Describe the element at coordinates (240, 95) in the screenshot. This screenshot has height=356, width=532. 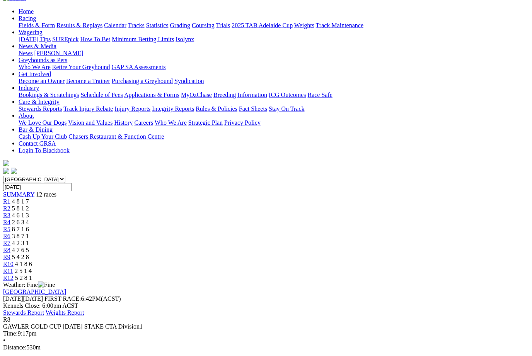
I see `a: Breeding Information` at that location.